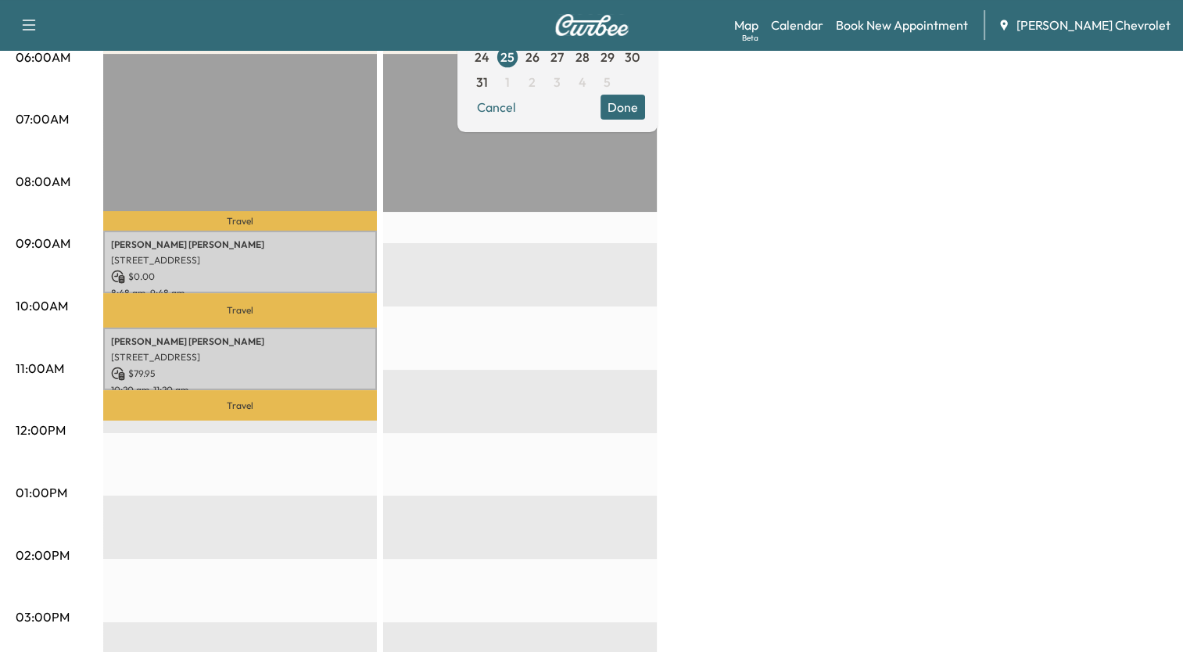 This screenshot has width=1183, height=652. I want to click on span: 1, so click(508, 82).